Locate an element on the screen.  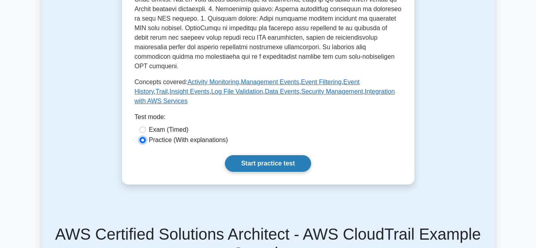
a: Management Events is located at coordinates (270, 82).